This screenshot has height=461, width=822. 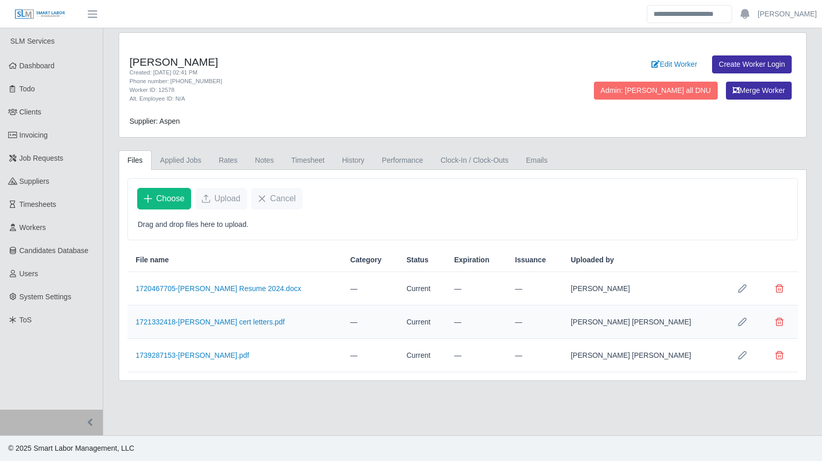 What do you see at coordinates (474, 160) in the screenshot?
I see `a: Clock-In / Clock-Outs` at bounding box center [474, 160].